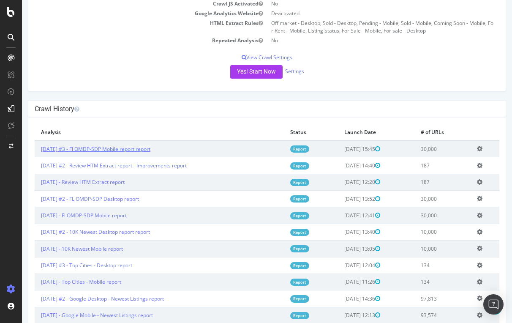  What do you see at coordinates (361, 40) in the screenshot?
I see `td: No` at bounding box center [361, 40].